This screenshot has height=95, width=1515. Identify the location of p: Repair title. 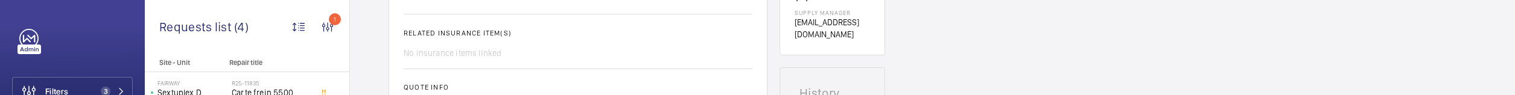
(269, 63).